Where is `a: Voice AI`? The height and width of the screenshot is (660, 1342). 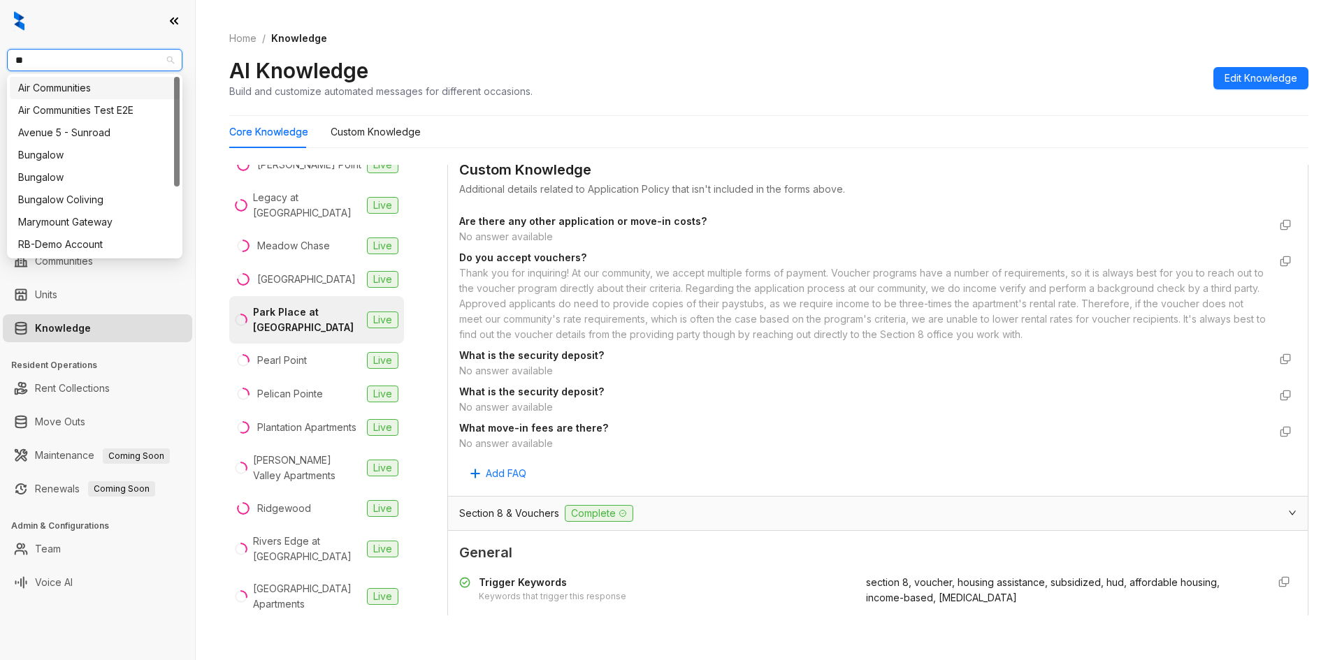 a: Voice AI is located at coordinates (54, 583).